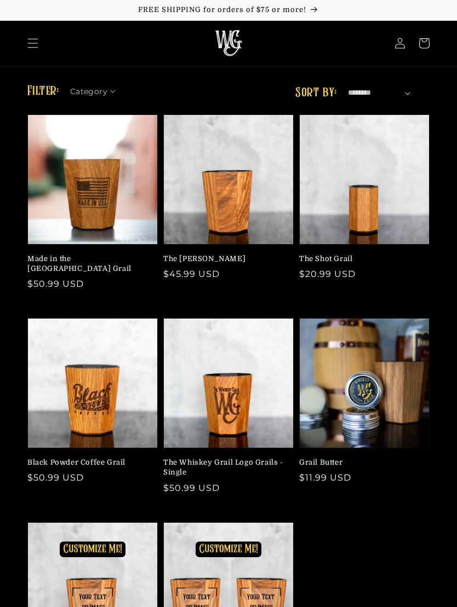 This screenshot has width=457, height=607. What do you see at coordinates (89, 463) in the screenshot?
I see `a: Black Powder Coffee Grail` at bounding box center [89, 463].